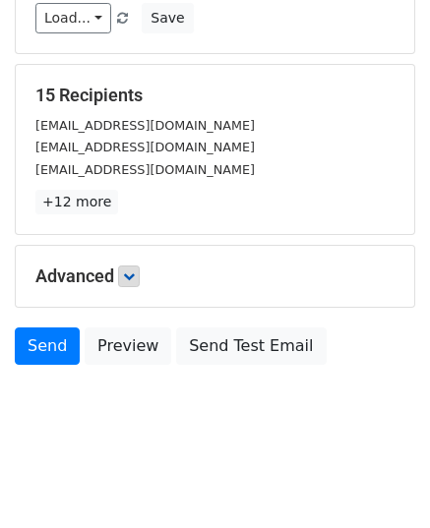 Image resolution: width=430 pixels, height=528 pixels. What do you see at coordinates (128, 346) in the screenshot?
I see `a: Preview` at bounding box center [128, 346].